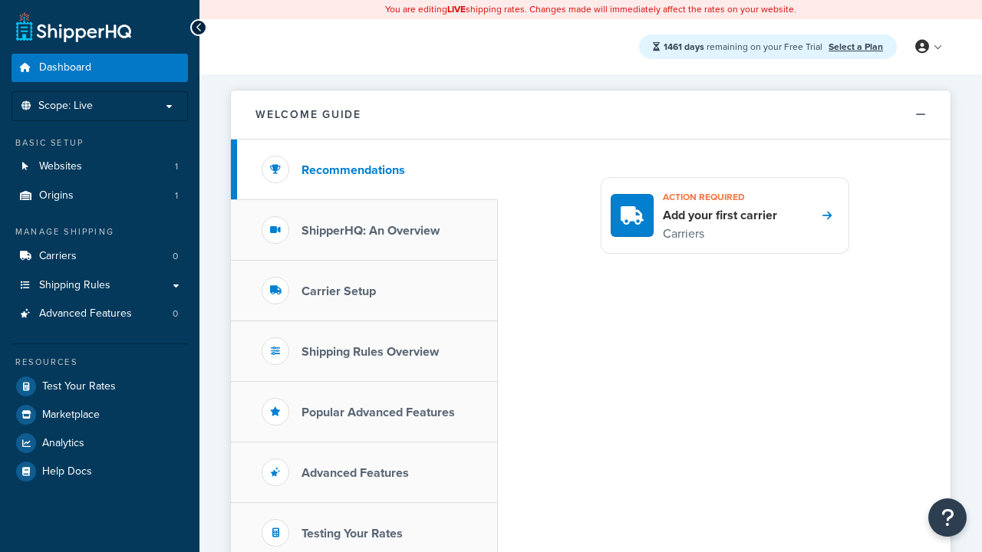  What do you see at coordinates (456, 9) in the screenshot?
I see `b: LIVE` at bounding box center [456, 9].